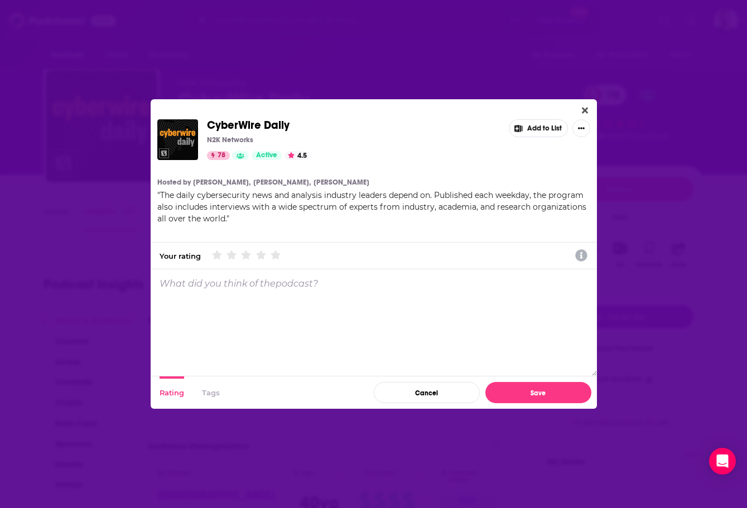 Image resolution: width=747 pixels, height=508 pixels. What do you see at coordinates (174, 182) in the screenshot?
I see `h4: Hosted by` at bounding box center [174, 182].